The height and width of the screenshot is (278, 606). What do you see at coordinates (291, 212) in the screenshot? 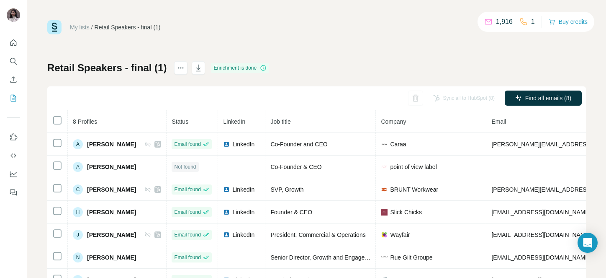
I see `span: Founder & CEO` at bounding box center [291, 212].